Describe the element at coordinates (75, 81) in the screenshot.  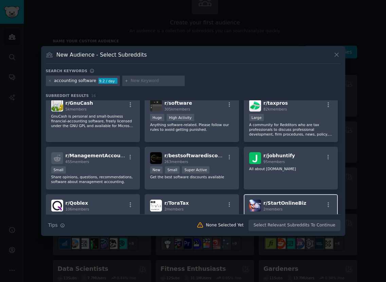
I see `div: accounting software` at that location.